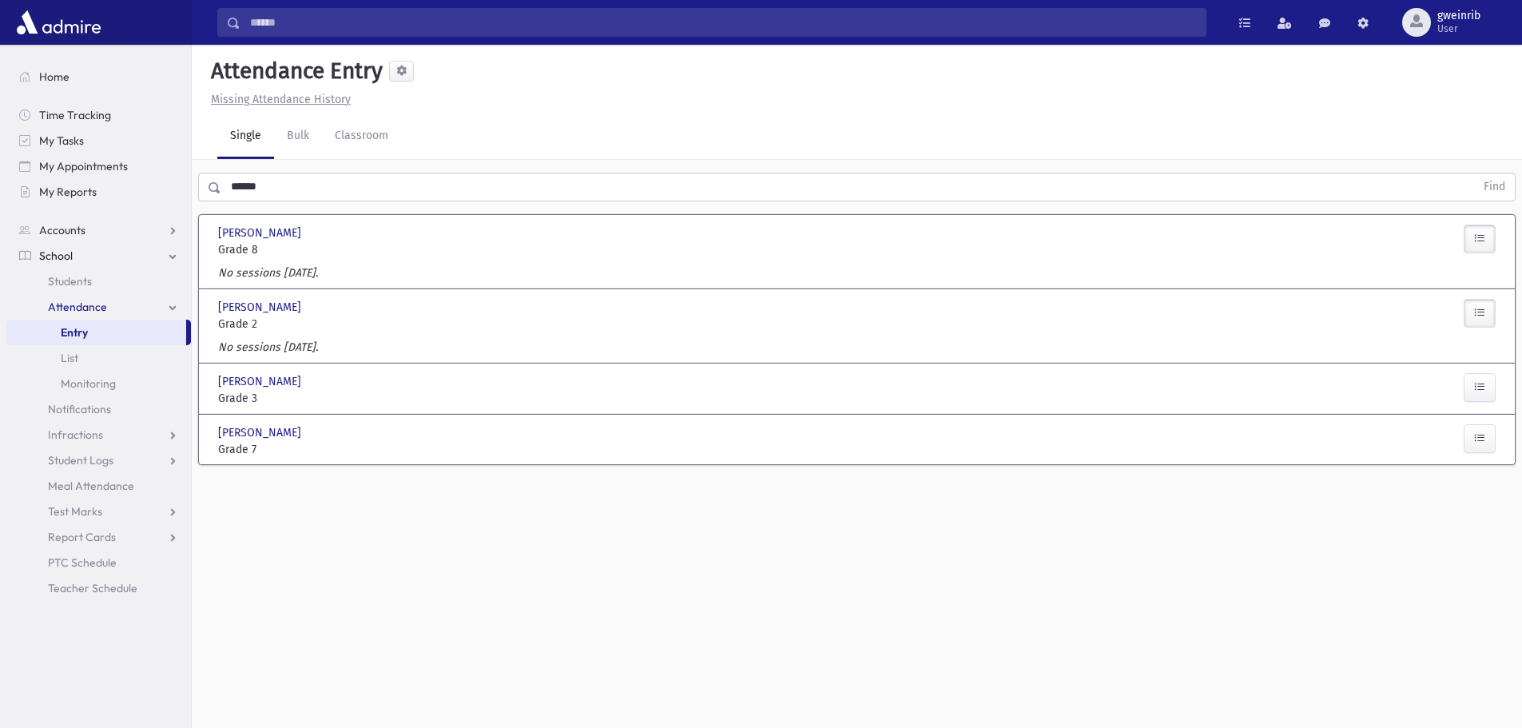  Describe the element at coordinates (82, 562) in the screenshot. I see `span: PTC Schedule` at that location.